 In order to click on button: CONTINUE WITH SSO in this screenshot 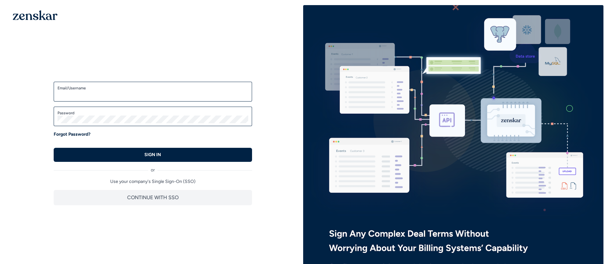, I will do `click(153, 198)`.